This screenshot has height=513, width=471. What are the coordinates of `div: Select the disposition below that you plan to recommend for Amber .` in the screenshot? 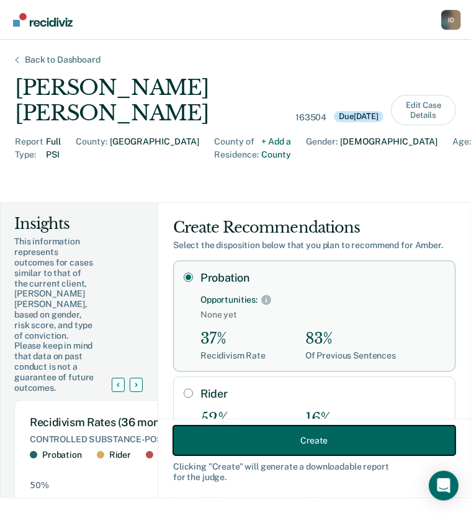 It's located at (314, 245).